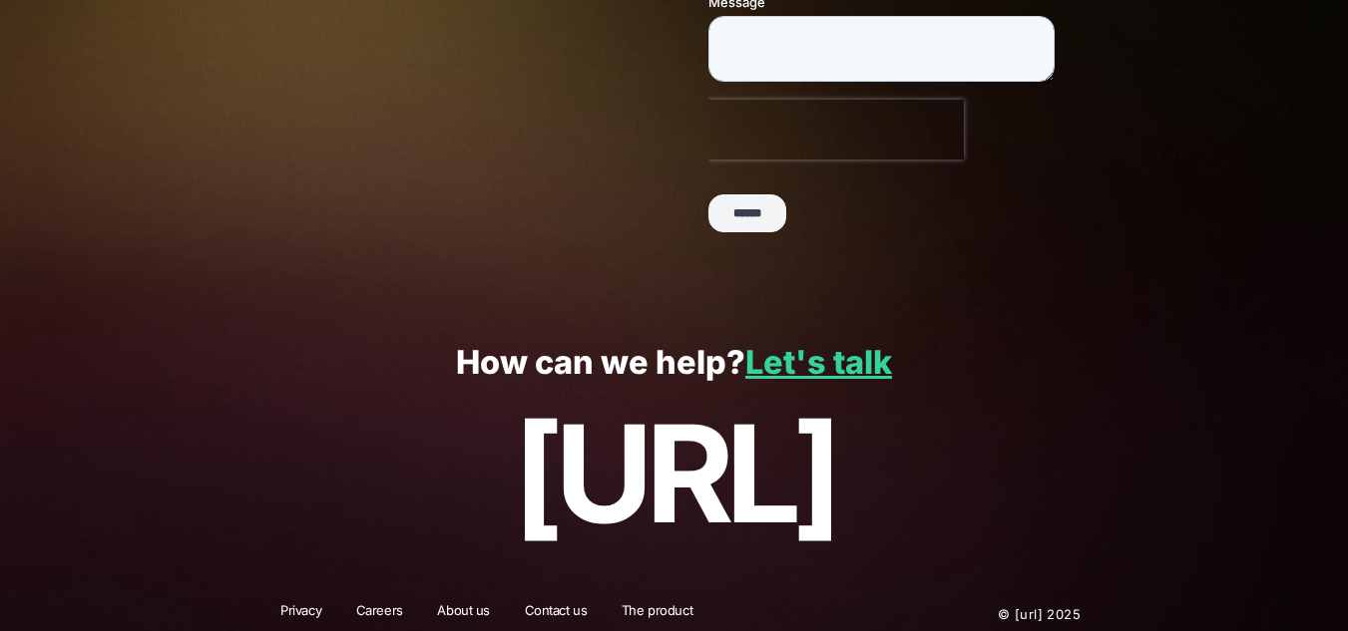 This screenshot has height=631, width=1348. What do you see at coordinates (656, 614) in the screenshot?
I see `a: The product` at bounding box center [656, 614].